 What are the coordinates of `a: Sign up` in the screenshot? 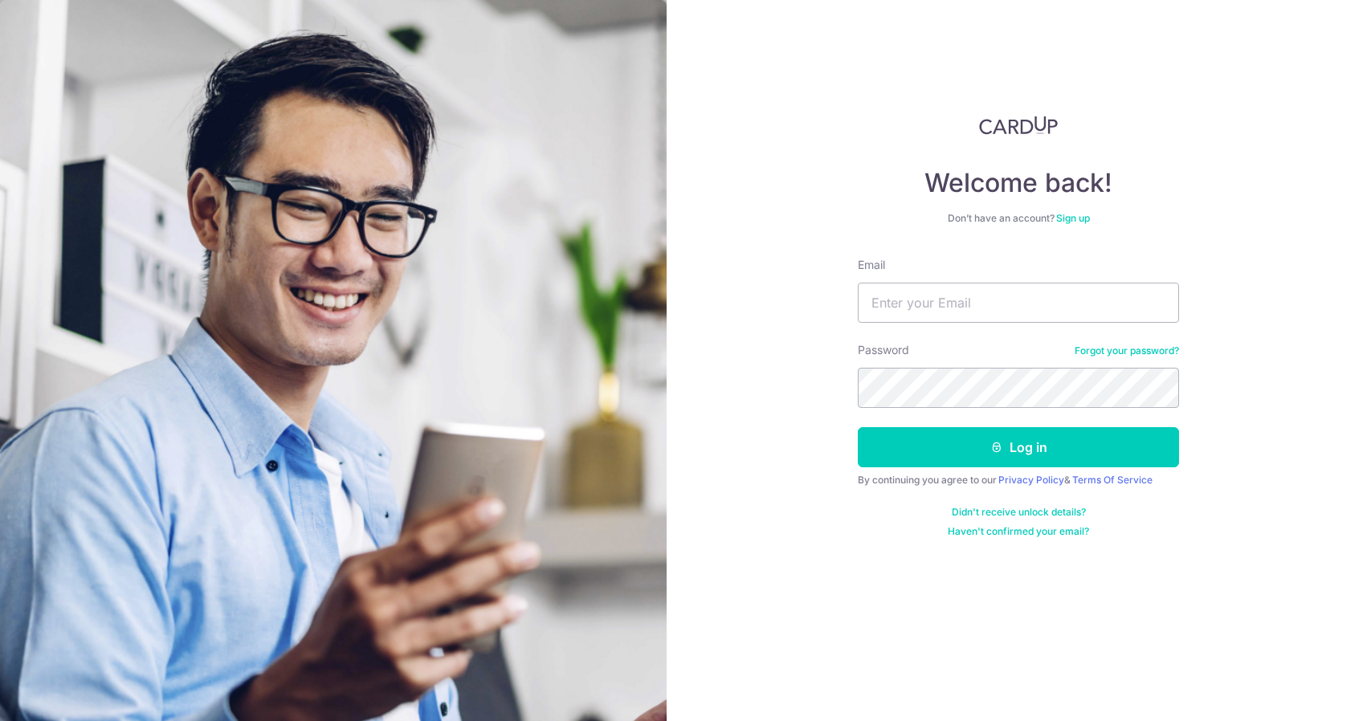 It's located at (1073, 218).